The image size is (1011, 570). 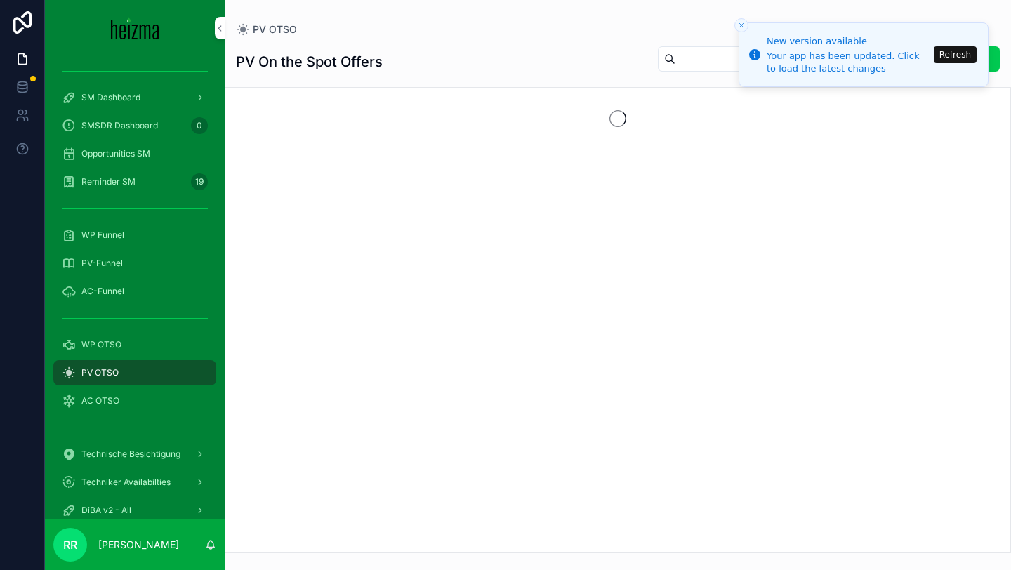 I want to click on a: DiBA v2 - All, so click(x=135, y=510).